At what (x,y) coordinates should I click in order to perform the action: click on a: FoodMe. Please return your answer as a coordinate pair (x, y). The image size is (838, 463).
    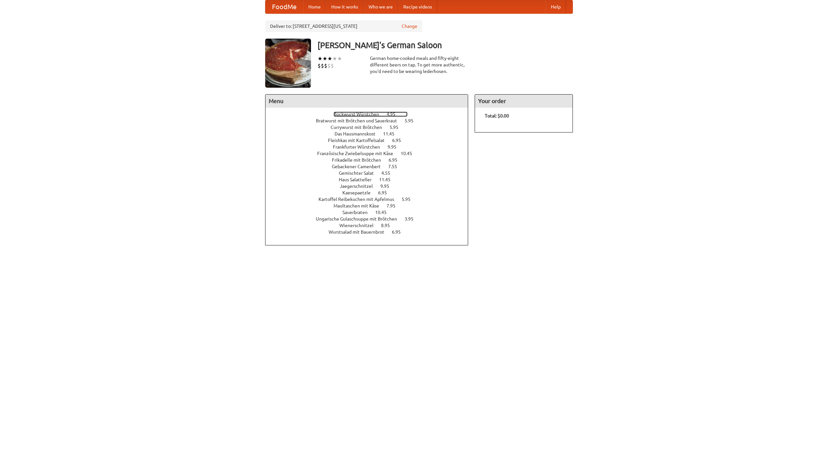
    Looking at the image, I should click on (284, 7).